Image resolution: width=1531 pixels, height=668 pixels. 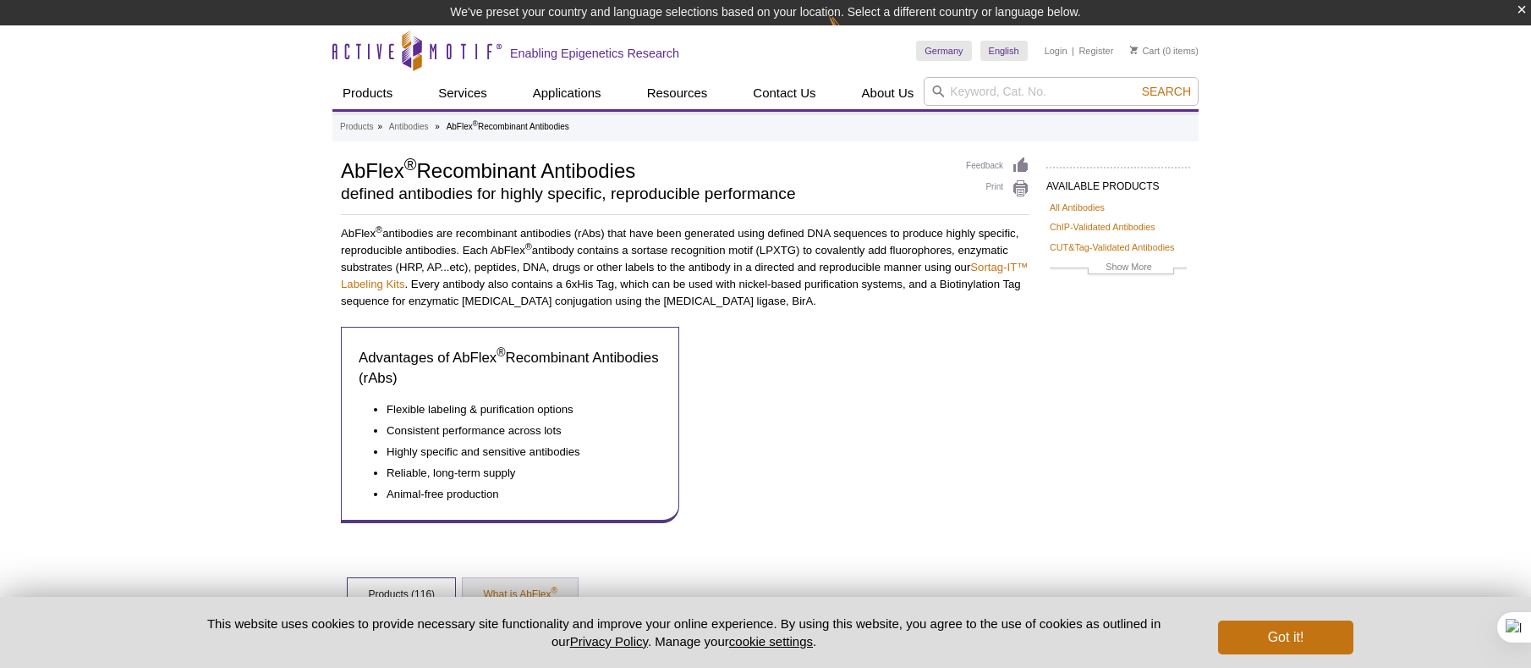 I want to click on a: What is AbFlex®, so click(x=519, y=595).